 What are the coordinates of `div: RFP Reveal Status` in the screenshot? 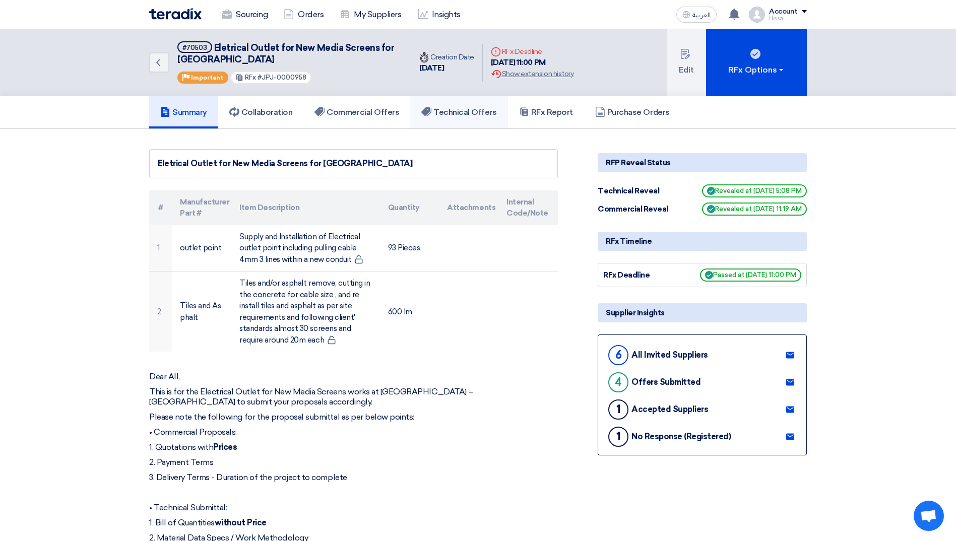 It's located at (702, 163).